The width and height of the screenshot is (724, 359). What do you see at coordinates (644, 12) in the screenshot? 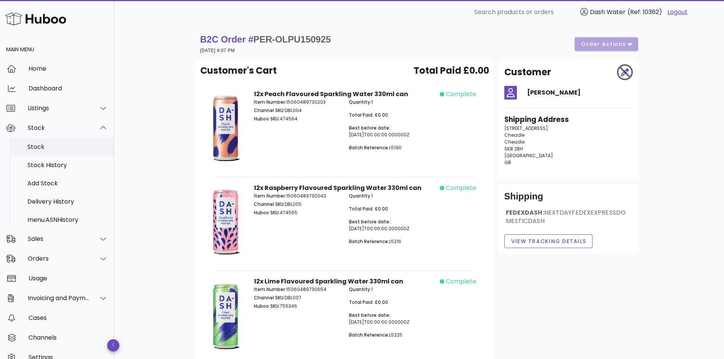
I see `span: (Ref: 10362)` at bounding box center [644, 12].